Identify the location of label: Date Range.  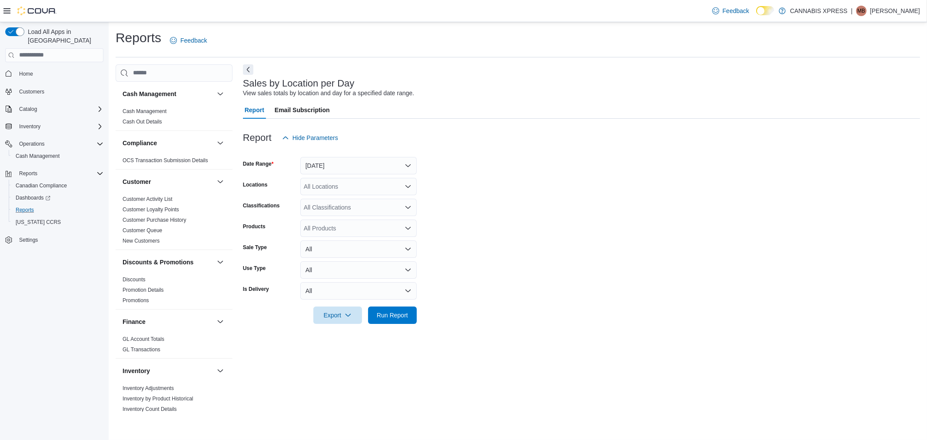
(258, 164).